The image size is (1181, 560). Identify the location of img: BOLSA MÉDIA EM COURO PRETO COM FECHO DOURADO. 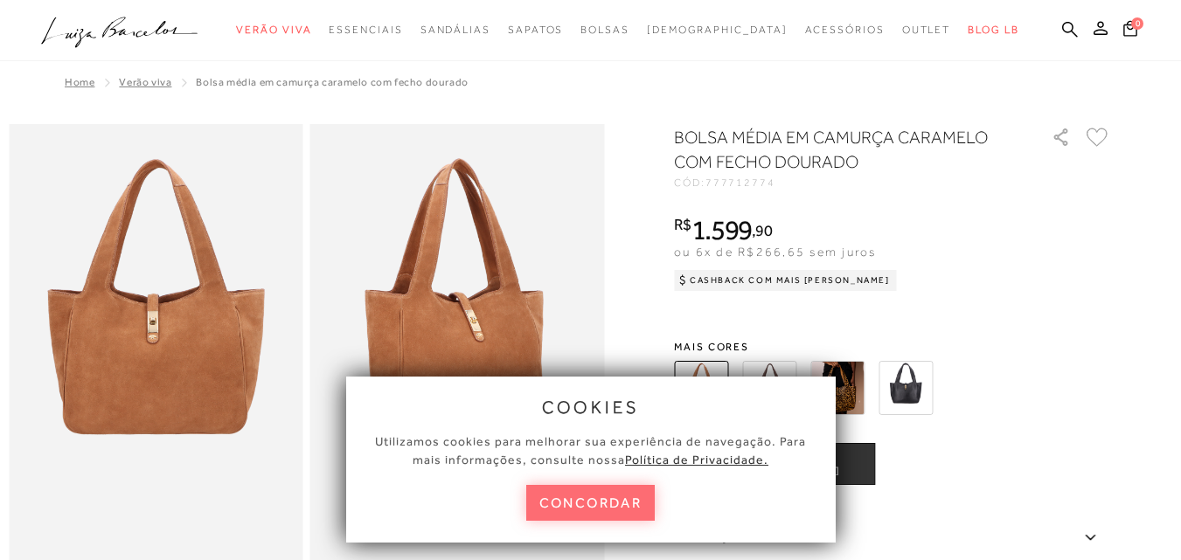
(906, 388).